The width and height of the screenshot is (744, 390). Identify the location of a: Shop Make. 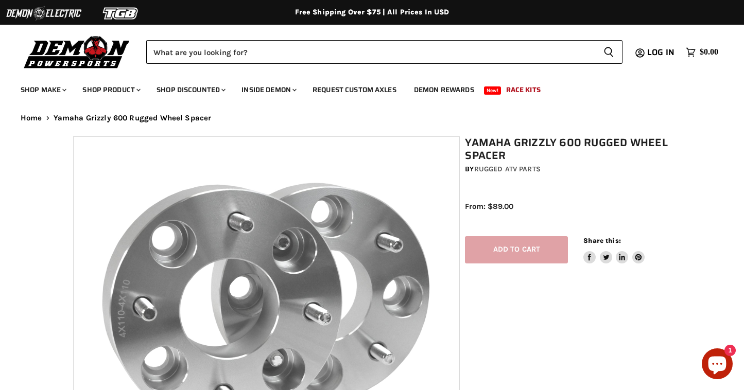
(43, 90).